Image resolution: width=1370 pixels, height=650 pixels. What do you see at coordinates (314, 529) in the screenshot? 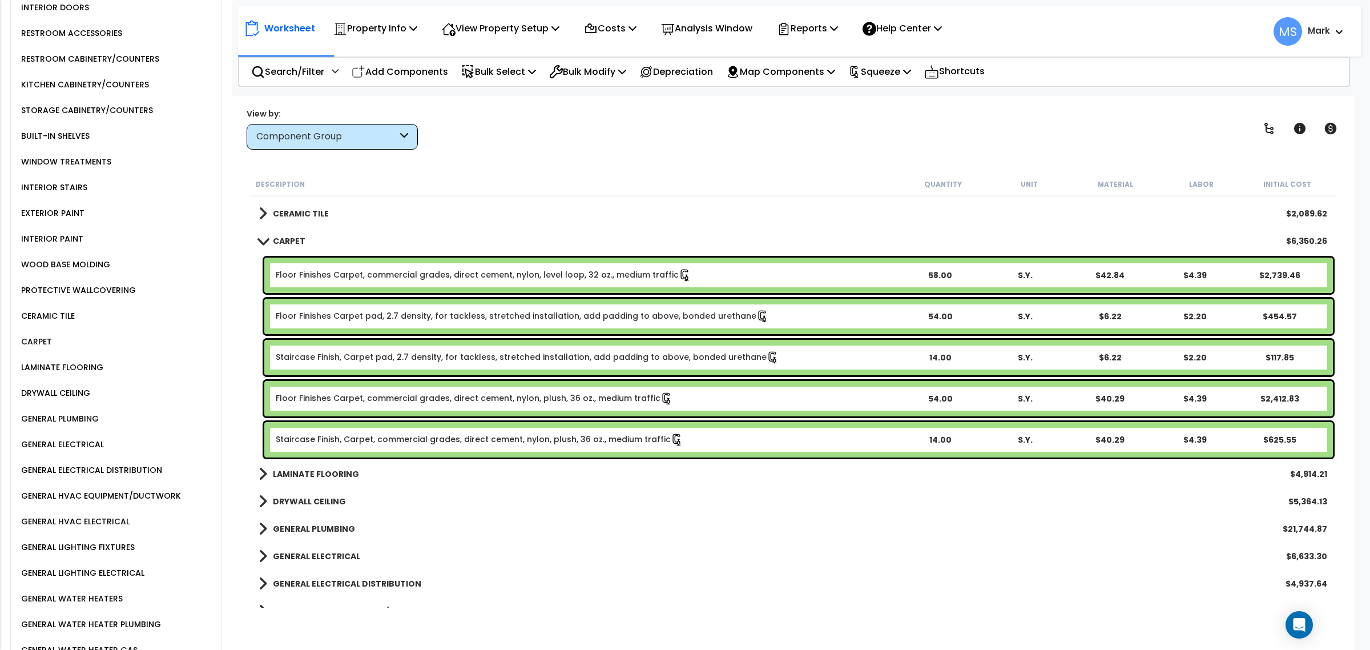
I see `b: GENERAL PLUMBING` at bounding box center [314, 529].